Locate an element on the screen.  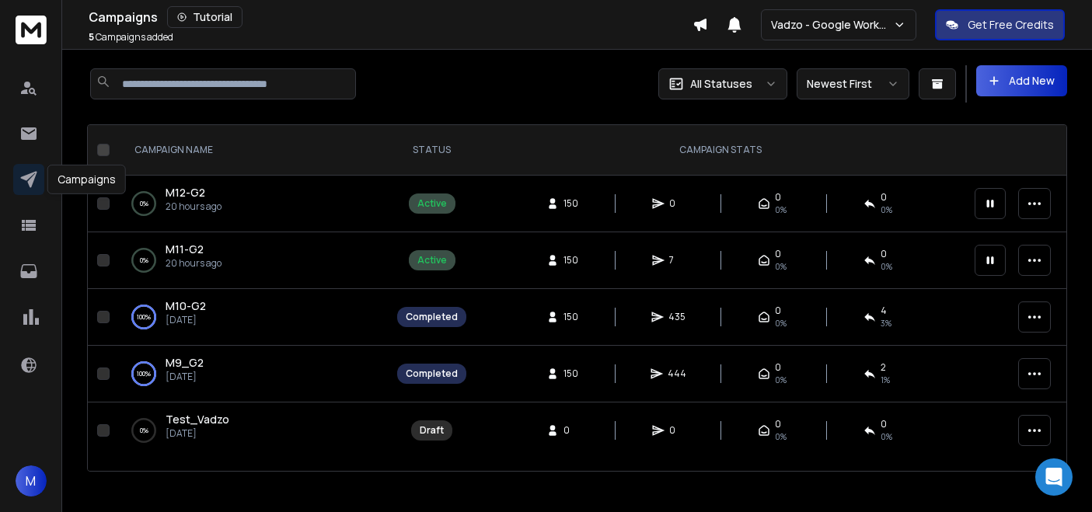
span: M is located at coordinates (31, 481).